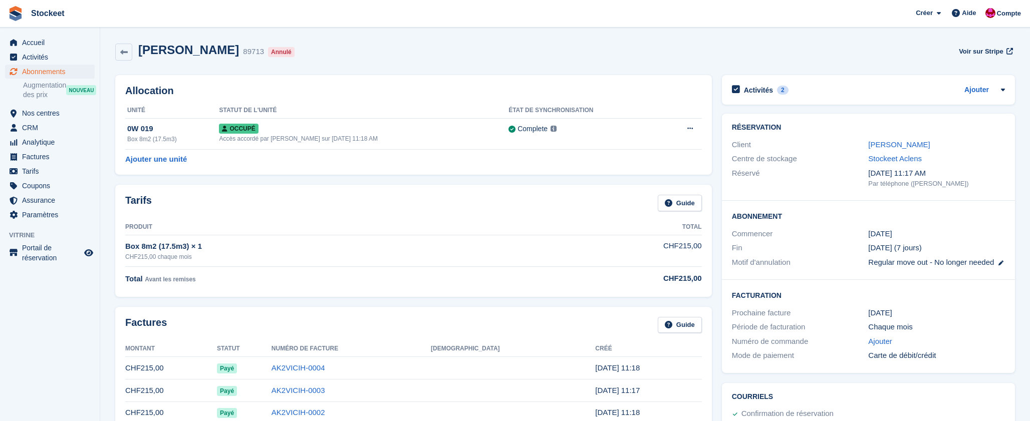 The width and height of the screenshot is (1030, 421). Describe the element at coordinates (52, 113) in the screenshot. I see `span: Nos centres` at that location.